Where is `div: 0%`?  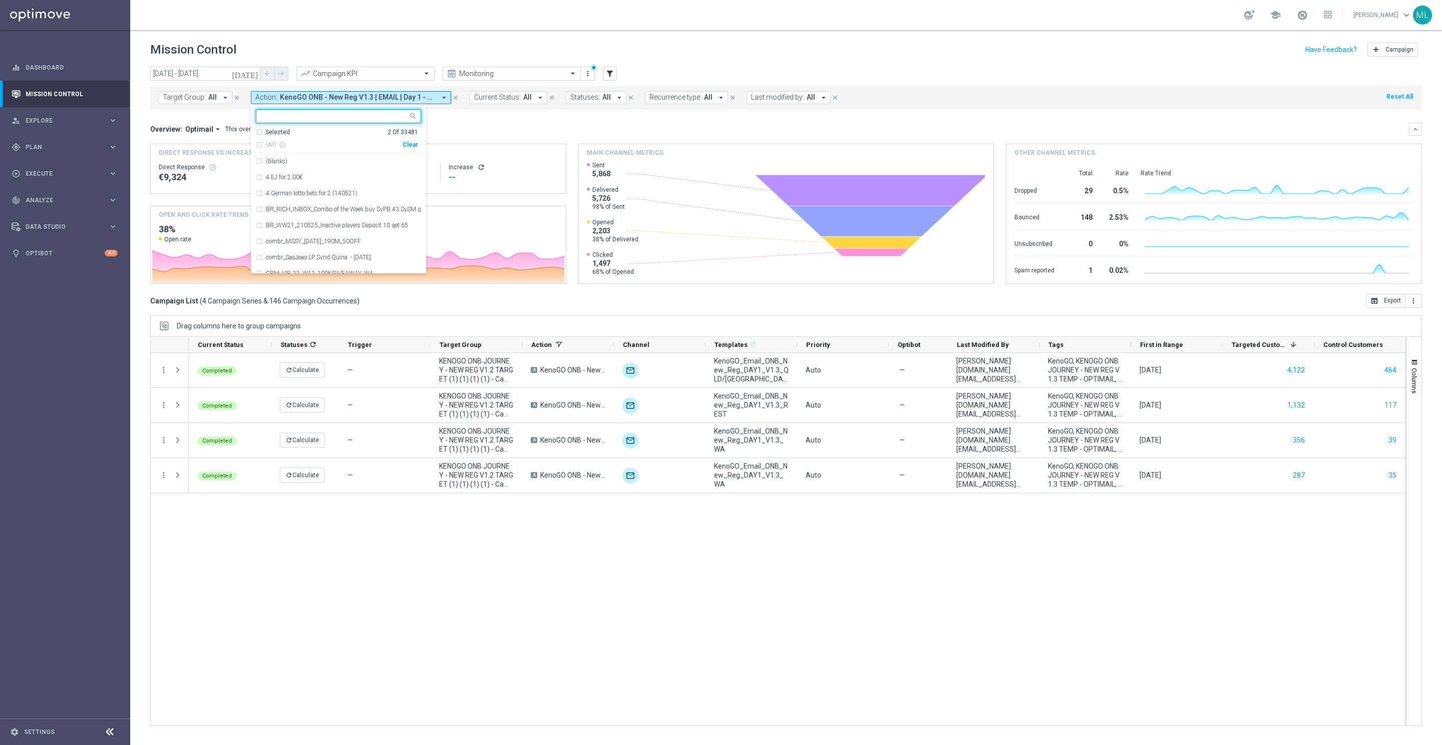 div: 0% is located at coordinates (1117, 243).